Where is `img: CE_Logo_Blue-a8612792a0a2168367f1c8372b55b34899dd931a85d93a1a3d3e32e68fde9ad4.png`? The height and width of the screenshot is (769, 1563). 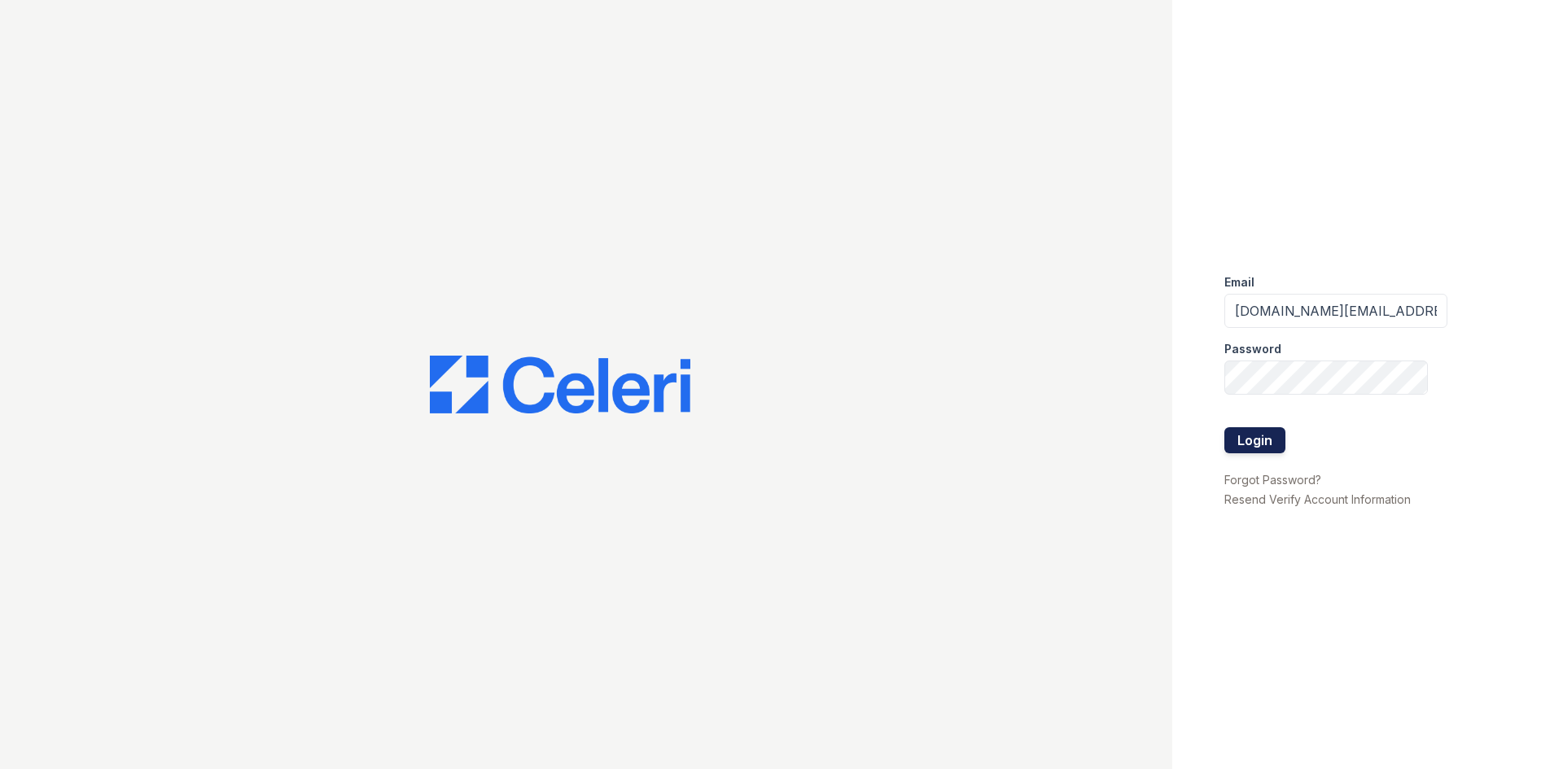 img: CE_Logo_Blue-a8612792a0a2168367f1c8372b55b34899dd931a85d93a1a3d3e32e68fde9ad4.png is located at coordinates (560, 385).